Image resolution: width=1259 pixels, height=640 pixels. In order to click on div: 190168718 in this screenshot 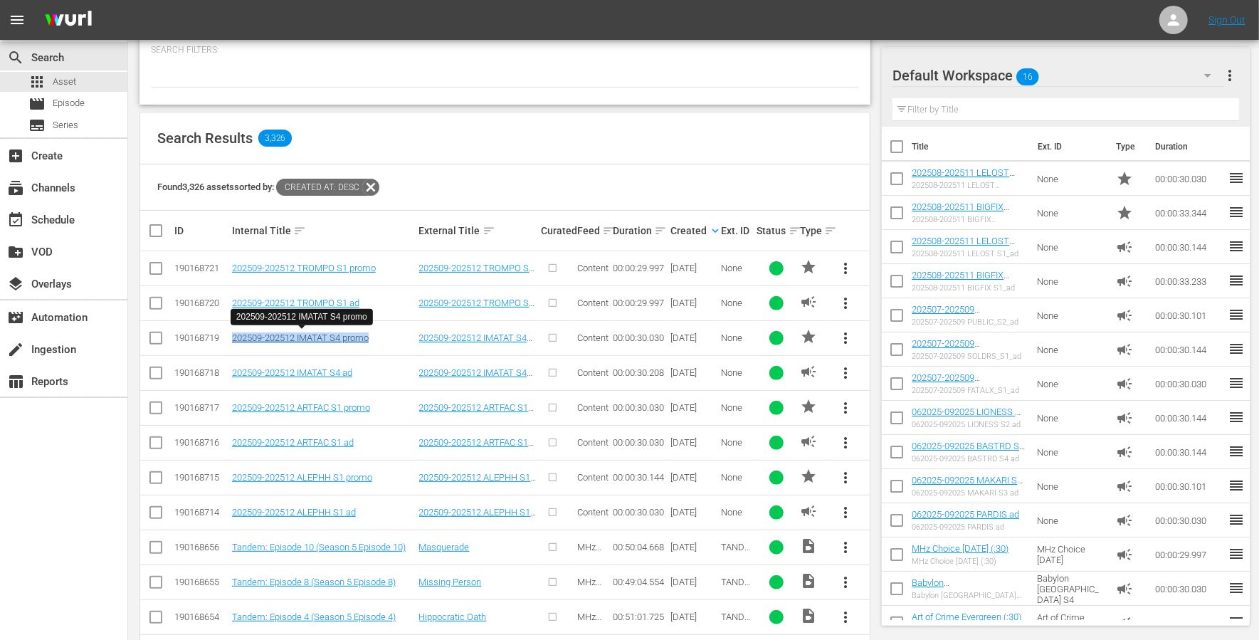, I will do `click(201, 372)`.